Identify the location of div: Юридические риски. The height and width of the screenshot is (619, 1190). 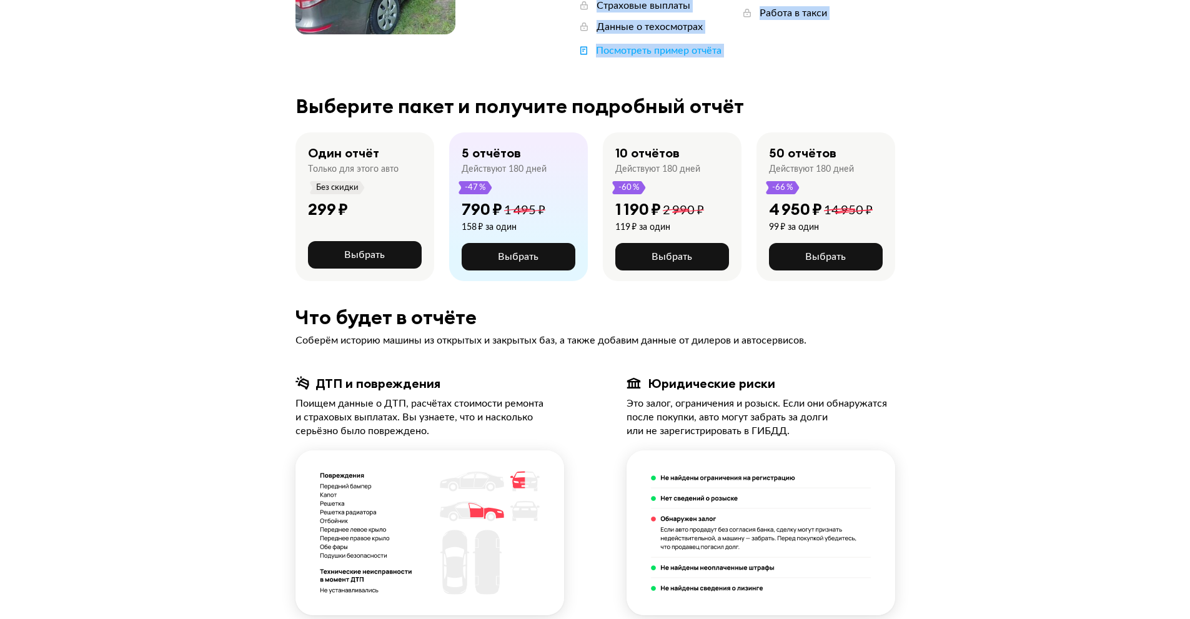
(711, 383).